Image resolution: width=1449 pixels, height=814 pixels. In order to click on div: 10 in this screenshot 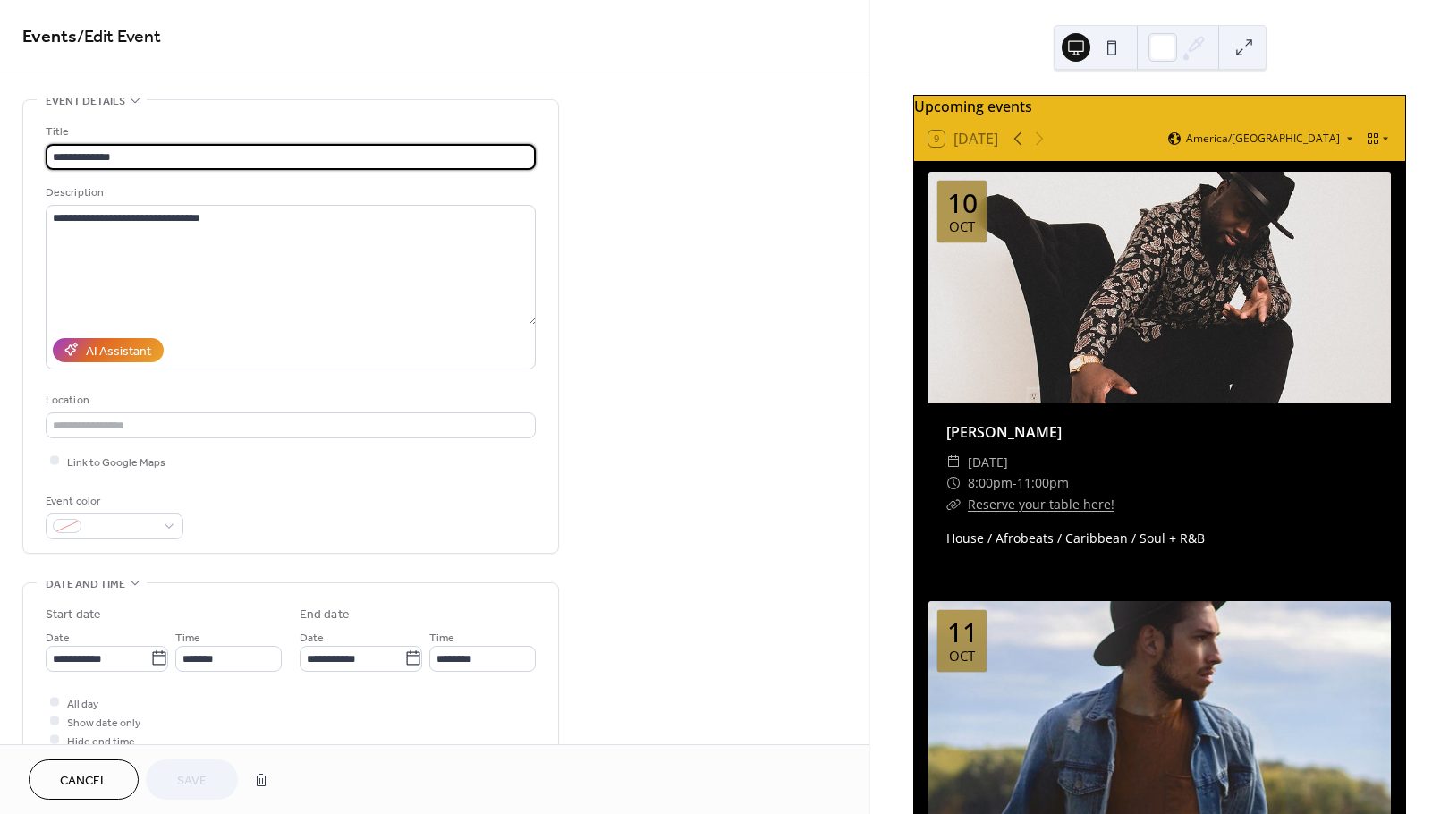, I will do `click(962, 203)`.